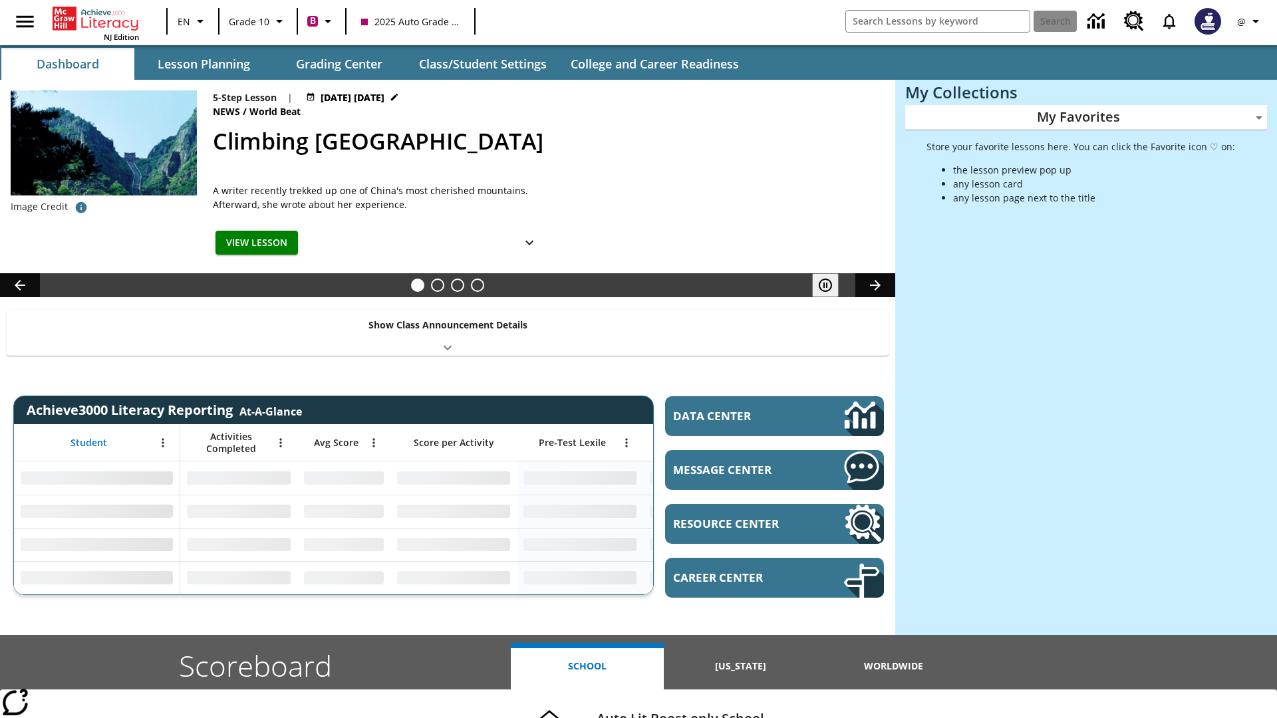  I want to click on div: My Favorites, so click(1086, 118).